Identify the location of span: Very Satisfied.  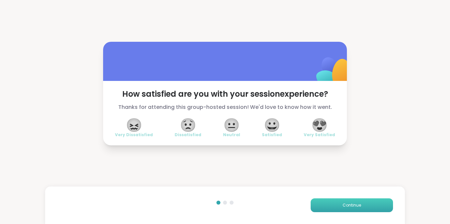
(319, 135).